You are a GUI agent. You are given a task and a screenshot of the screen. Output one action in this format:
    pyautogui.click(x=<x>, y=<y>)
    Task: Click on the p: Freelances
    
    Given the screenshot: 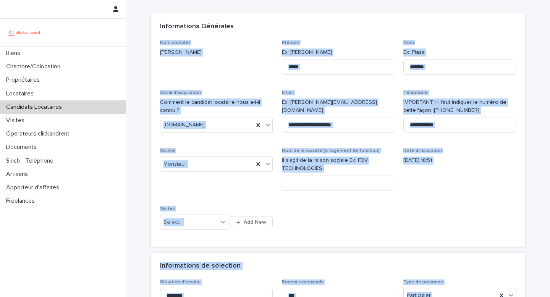 What is the action you would take?
    pyautogui.click(x=22, y=201)
    